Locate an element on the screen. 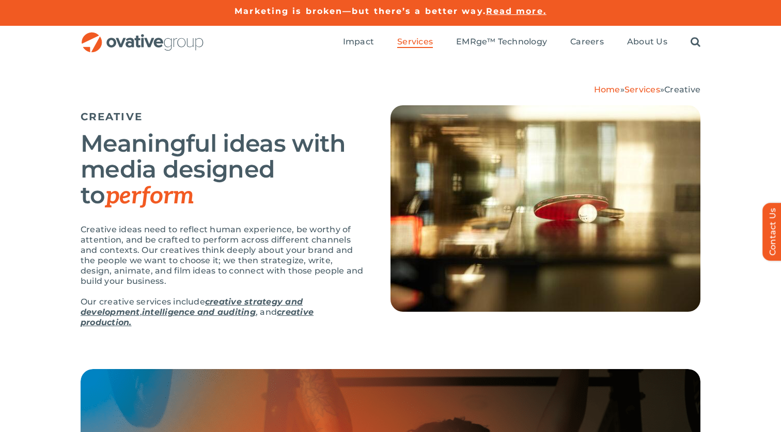  a: intelligence and auditing is located at coordinates (199, 312).